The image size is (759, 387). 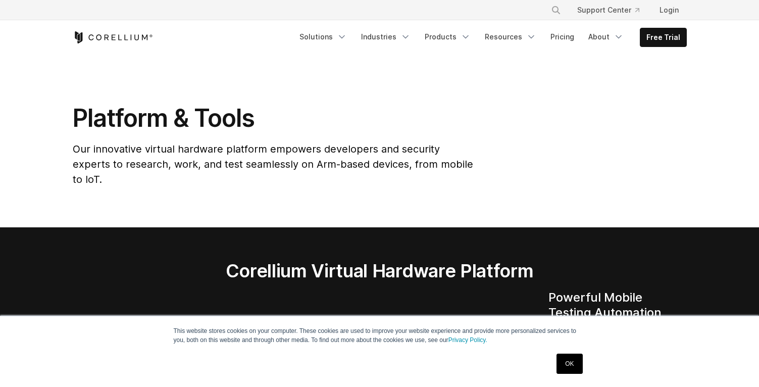 What do you see at coordinates (562, 37) in the screenshot?
I see `a: Pricing` at bounding box center [562, 37].